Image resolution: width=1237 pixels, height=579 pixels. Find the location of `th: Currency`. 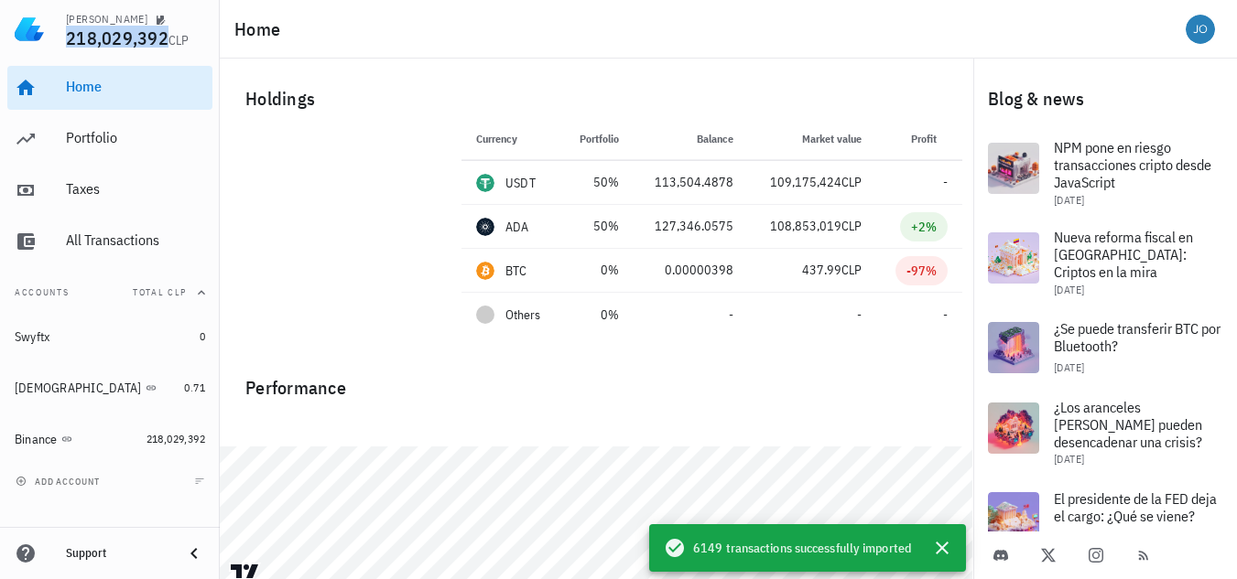

th: Currency is located at coordinates (511, 139).